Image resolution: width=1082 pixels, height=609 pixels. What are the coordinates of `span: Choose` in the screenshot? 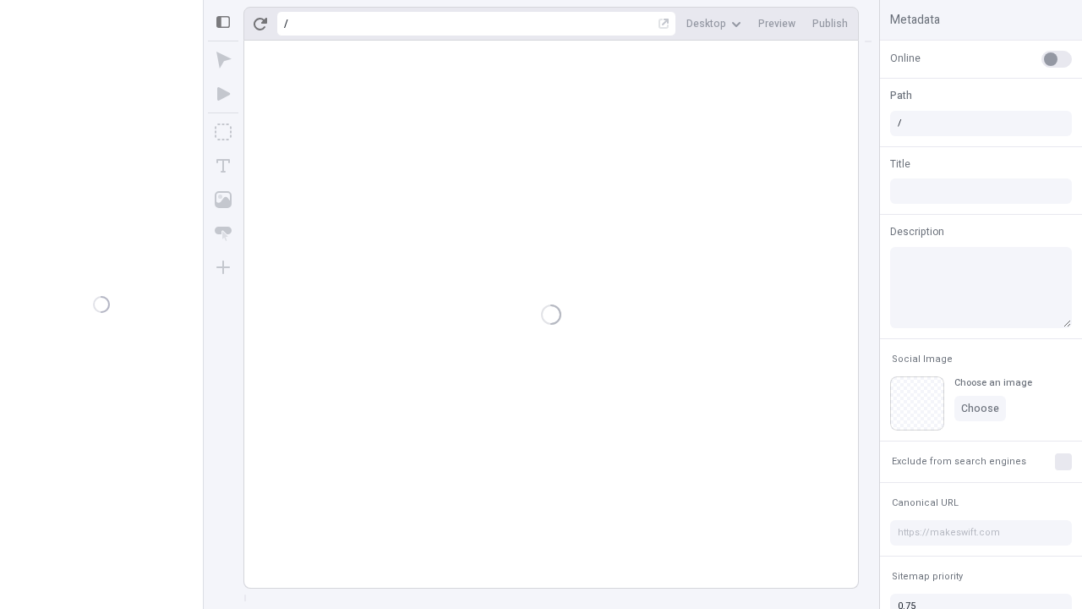 It's located at (980, 408).